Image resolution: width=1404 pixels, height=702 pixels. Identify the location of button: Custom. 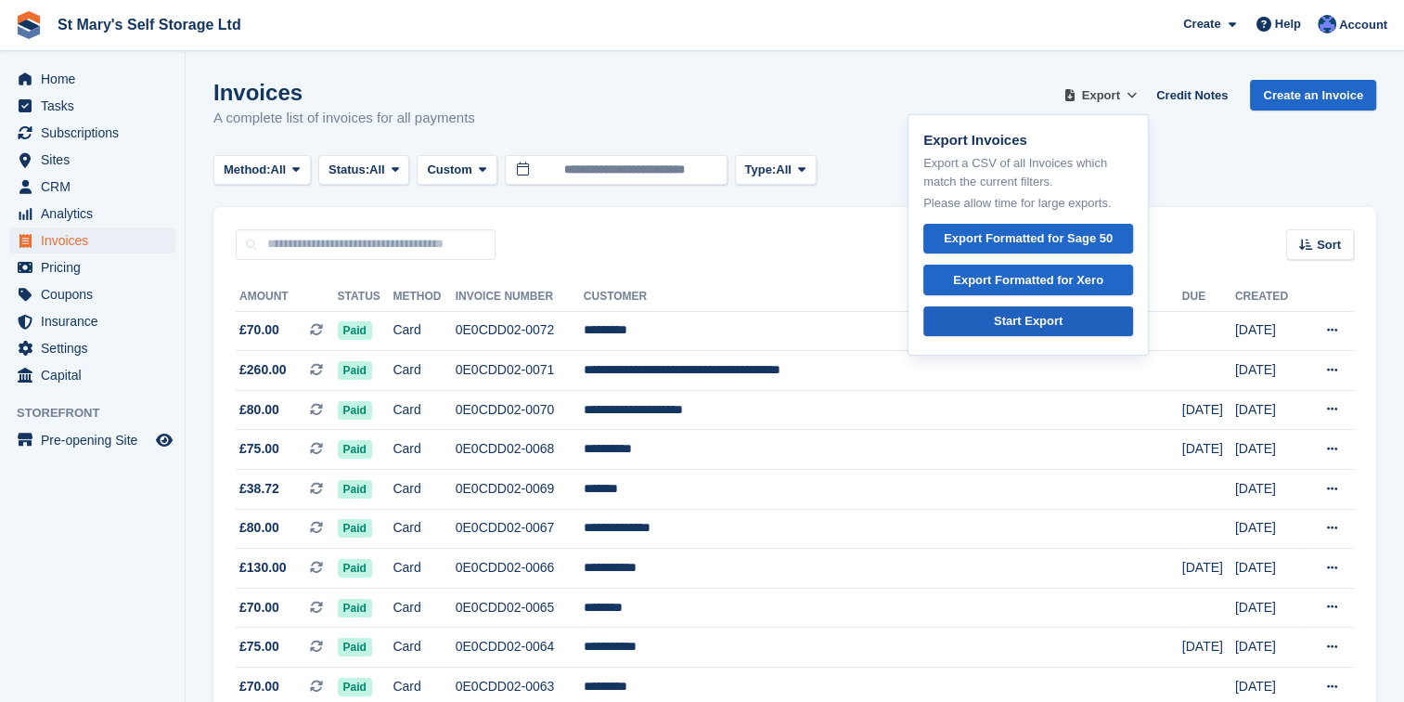
(457, 170).